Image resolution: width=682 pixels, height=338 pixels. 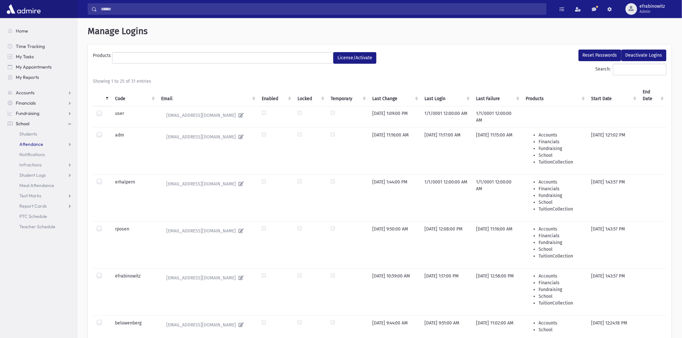 I want to click on span: Fundraising, so click(x=27, y=113).